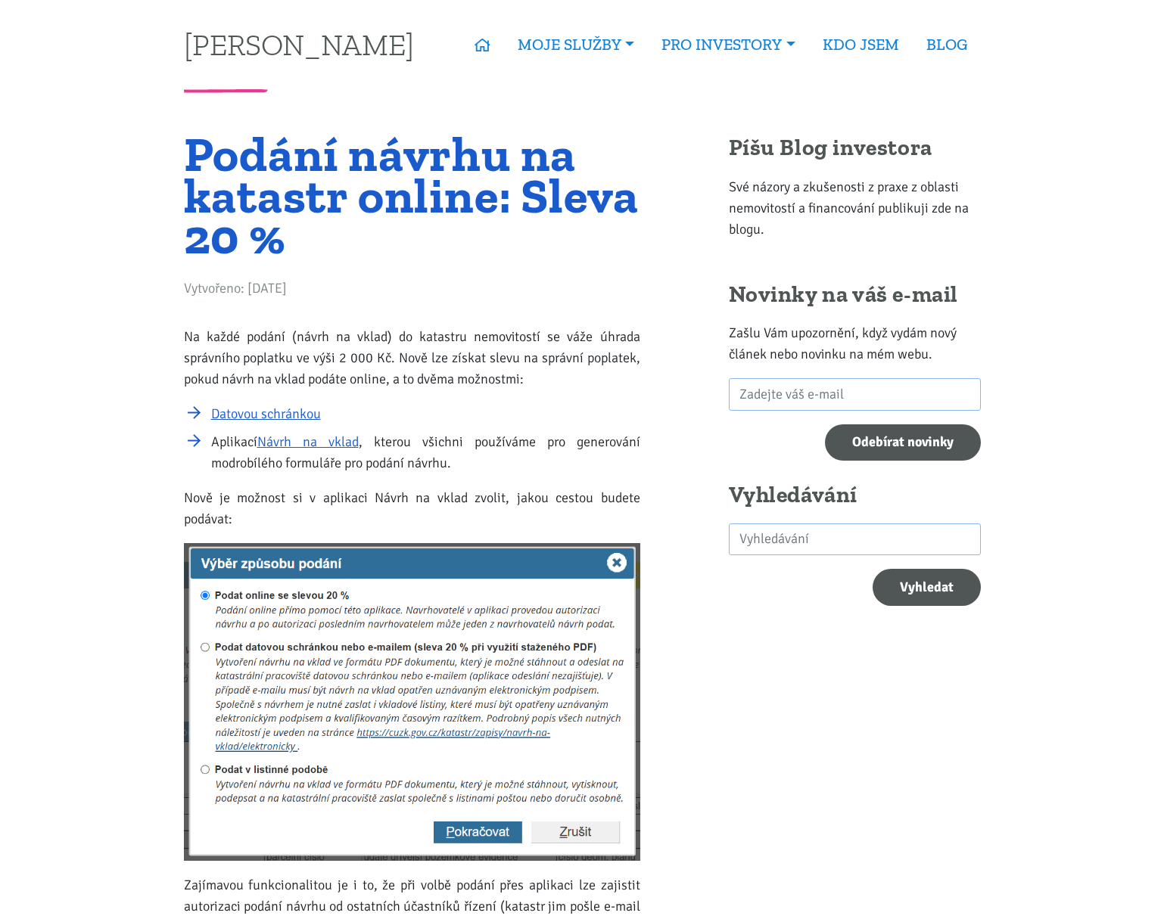  I want to click on p: Na každé podání (návrh na vklad) do katastru nemovitostí se váže úhrada správního poplatku ve výš..., so click(412, 358).